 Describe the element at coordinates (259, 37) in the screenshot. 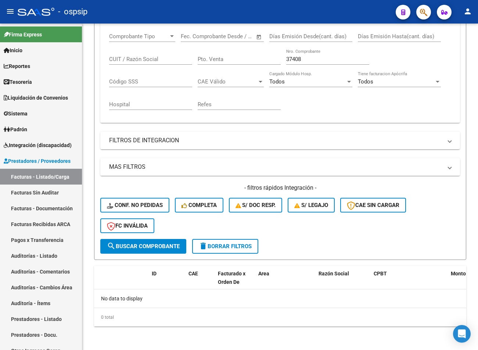

I see `button: Open calendar` at that location.